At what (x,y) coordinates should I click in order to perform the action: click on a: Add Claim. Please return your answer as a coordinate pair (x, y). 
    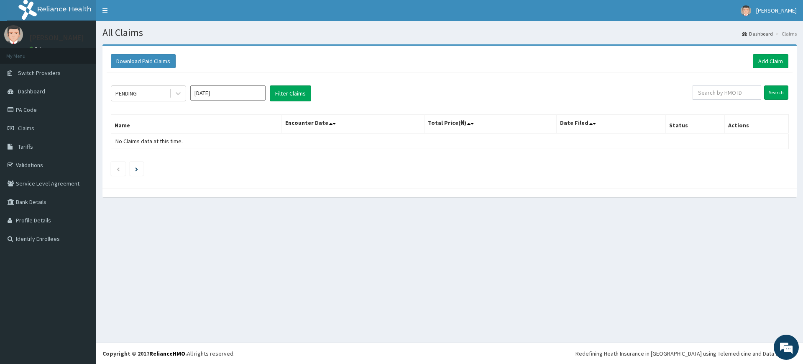
    Looking at the image, I should click on (771, 61).